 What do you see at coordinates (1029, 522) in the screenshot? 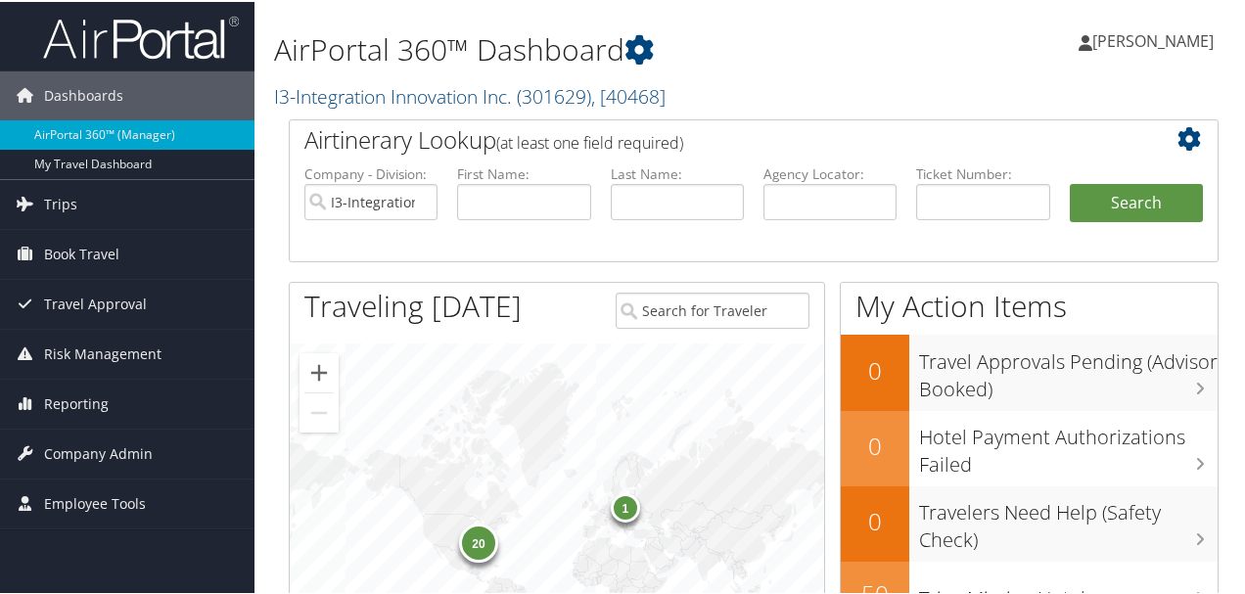
I see `a: 0Travelers Need Help (Safety Check)` at bounding box center [1029, 522].